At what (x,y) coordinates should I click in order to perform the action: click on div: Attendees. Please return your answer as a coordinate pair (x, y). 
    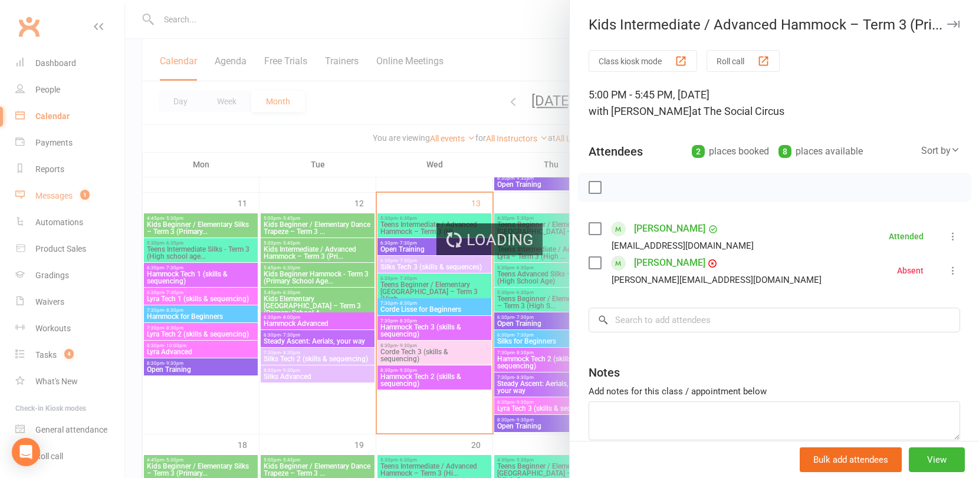
    Looking at the image, I should click on (616, 152).